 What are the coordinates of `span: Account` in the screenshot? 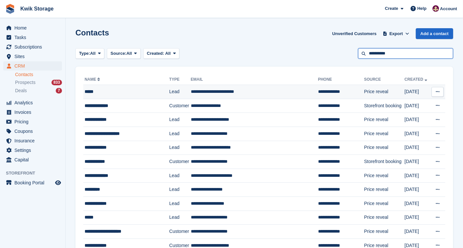 It's located at (448, 9).